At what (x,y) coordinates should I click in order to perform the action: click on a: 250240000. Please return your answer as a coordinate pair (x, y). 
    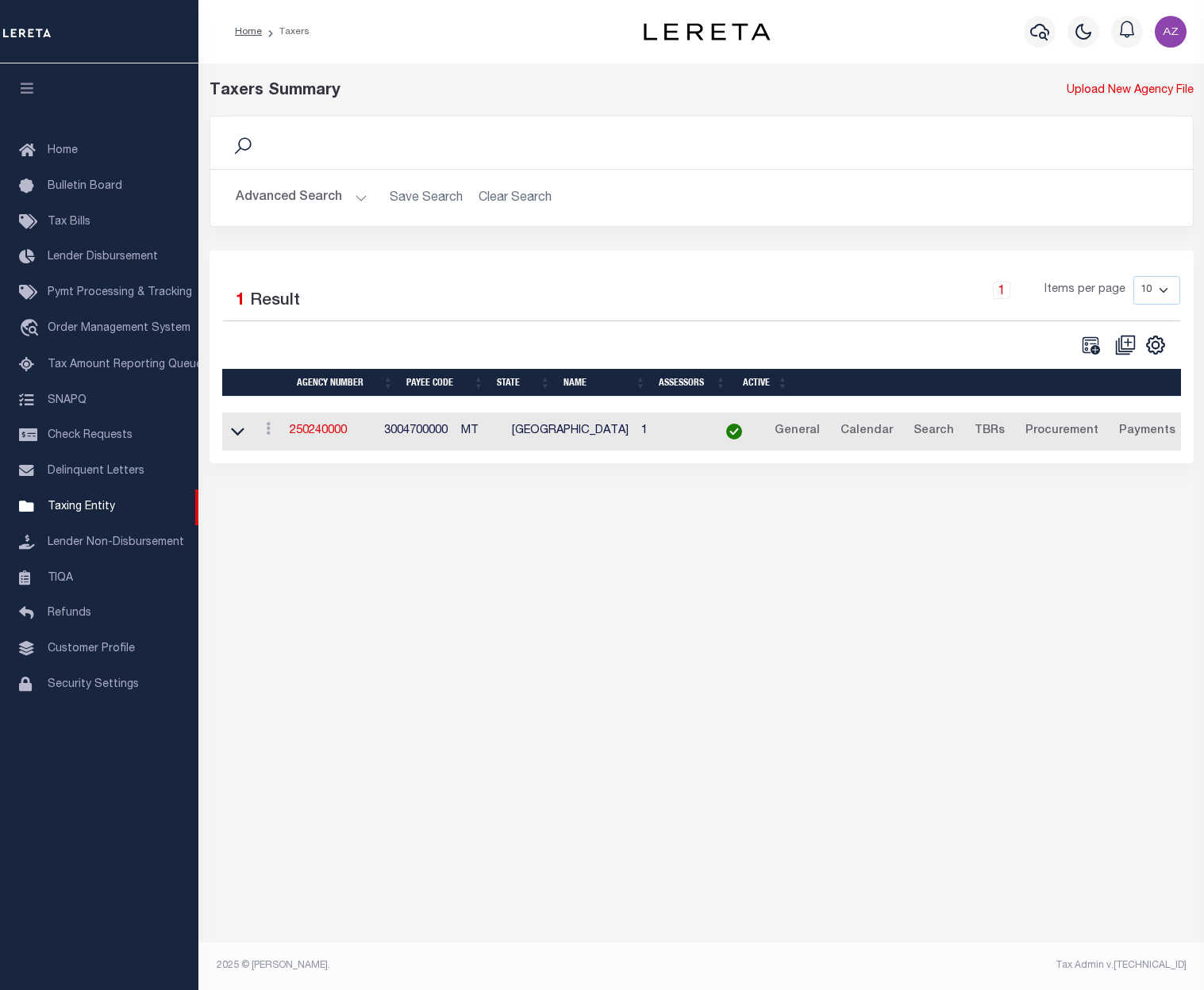
    Looking at the image, I should click on (318, 430).